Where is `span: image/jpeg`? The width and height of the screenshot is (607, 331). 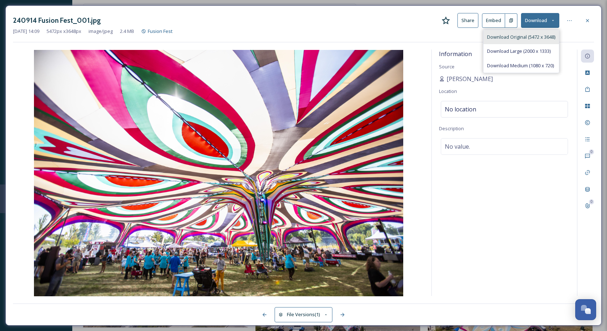 span: image/jpeg is located at coordinates (100, 31).